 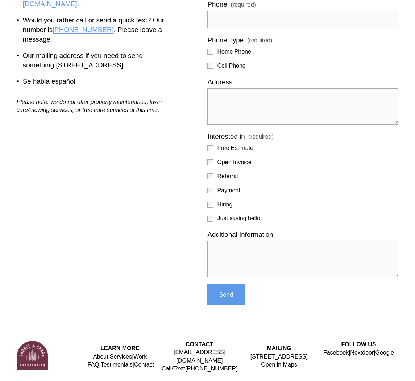 What do you see at coordinates (99, 30) in the screenshot?
I see `p: Would you rather call or send a quick text? Our number is . Please leave a message.` at bounding box center [99, 30].